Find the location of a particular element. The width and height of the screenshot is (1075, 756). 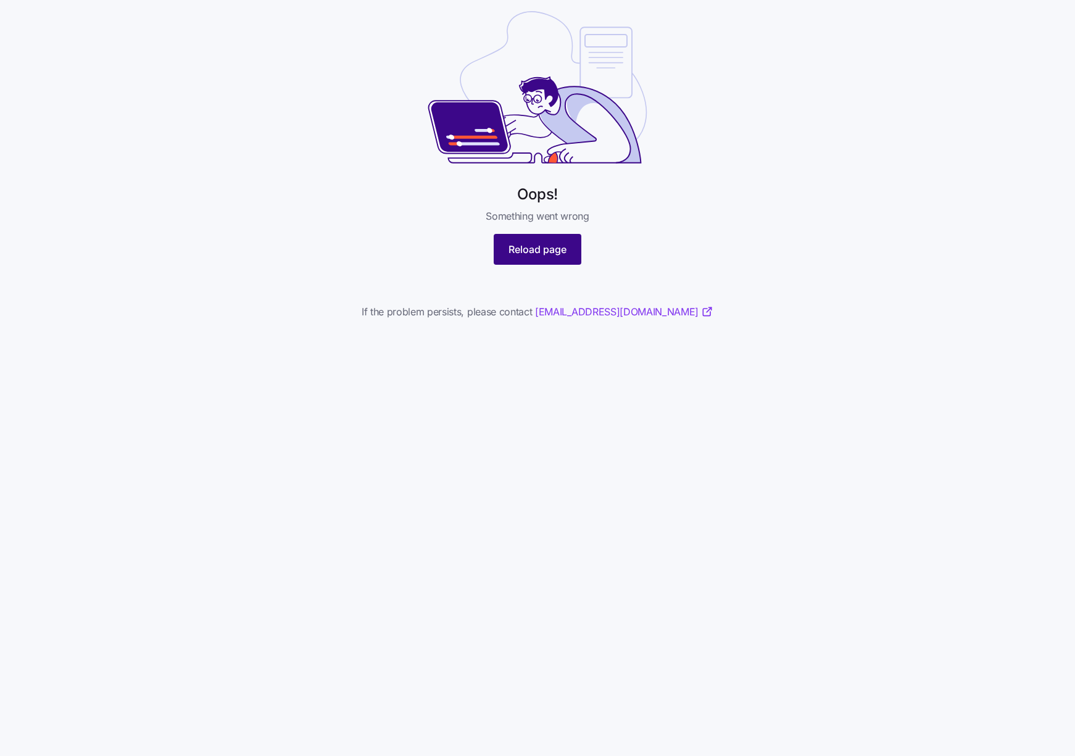

span: If the problem persists, please contact is located at coordinates (537, 312).